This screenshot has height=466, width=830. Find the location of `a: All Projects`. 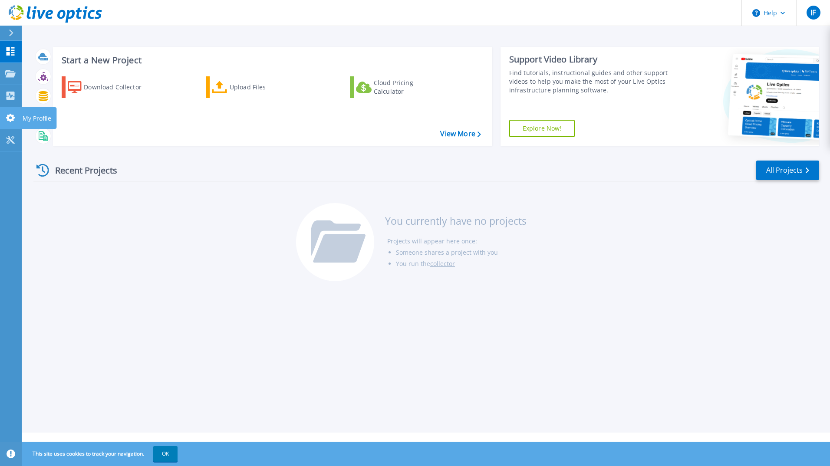

a: All Projects is located at coordinates (787, 170).